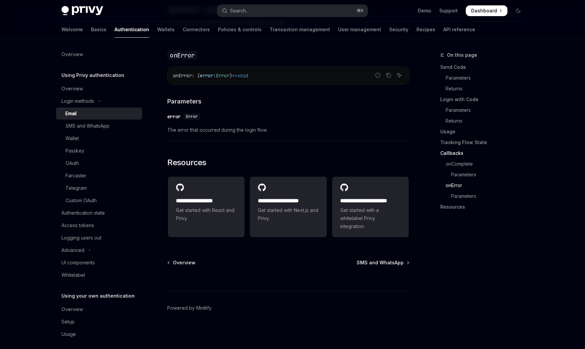 This screenshot has width=585, height=349. Describe the element at coordinates (99, 101) in the screenshot. I see `button: Toggle Login methods section` at that location.